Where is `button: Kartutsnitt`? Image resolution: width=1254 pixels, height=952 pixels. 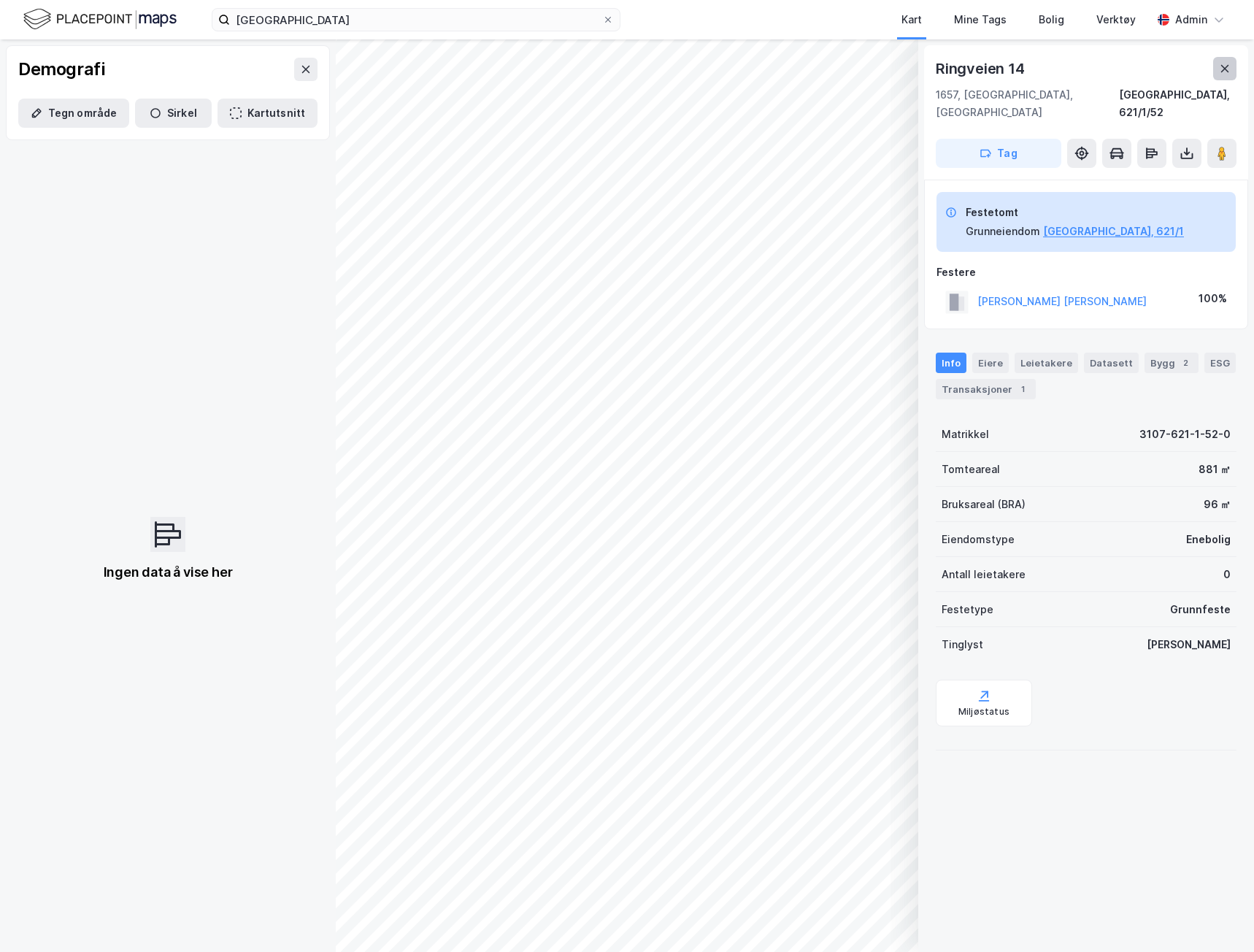
button: Kartutsnitt is located at coordinates (267, 113).